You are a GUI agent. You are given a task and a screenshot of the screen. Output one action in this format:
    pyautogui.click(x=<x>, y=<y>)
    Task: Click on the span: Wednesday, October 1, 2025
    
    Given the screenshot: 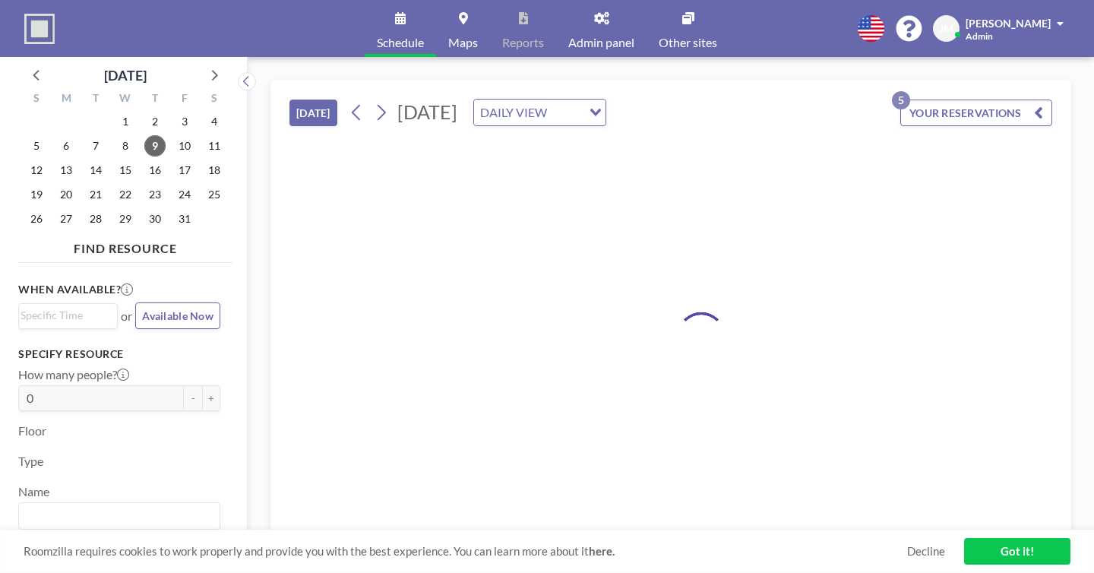 What is the action you would take?
    pyautogui.click(x=125, y=122)
    